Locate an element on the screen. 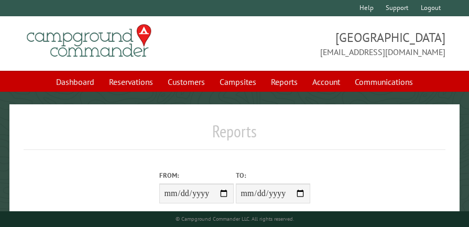 Image resolution: width=469 pixels, height=227 pixels. a: Customers is located at coordinates (186, 82).